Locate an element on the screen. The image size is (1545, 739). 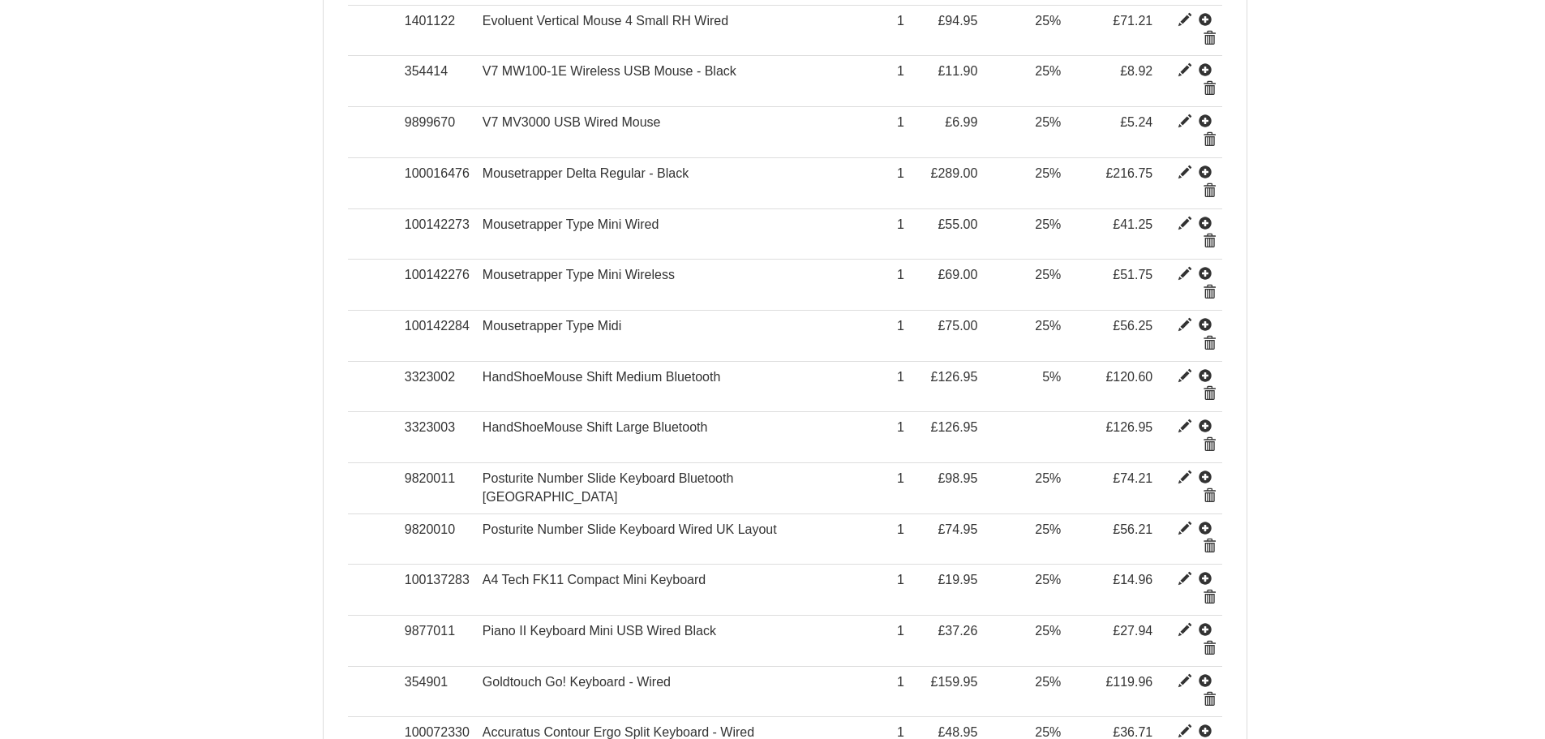
span: 5% is located at coordinates (1051, 376).